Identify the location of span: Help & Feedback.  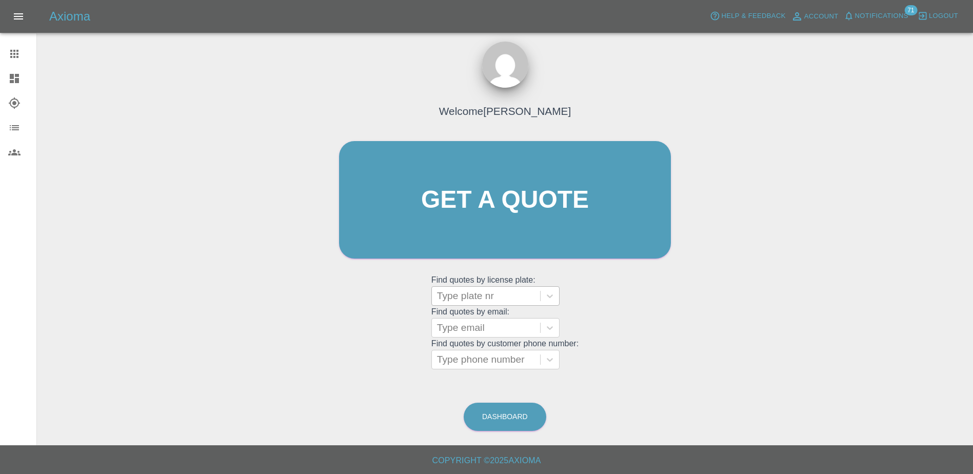
(753, 16).